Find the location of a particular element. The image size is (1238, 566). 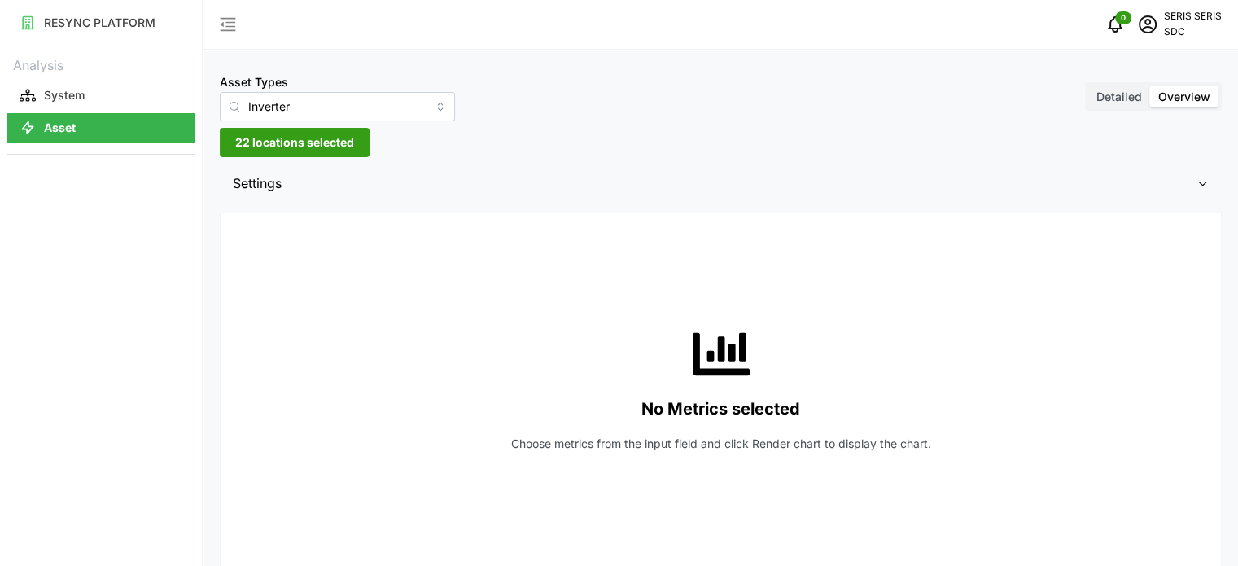

span: 0 is located at coordinates (1123, 18).